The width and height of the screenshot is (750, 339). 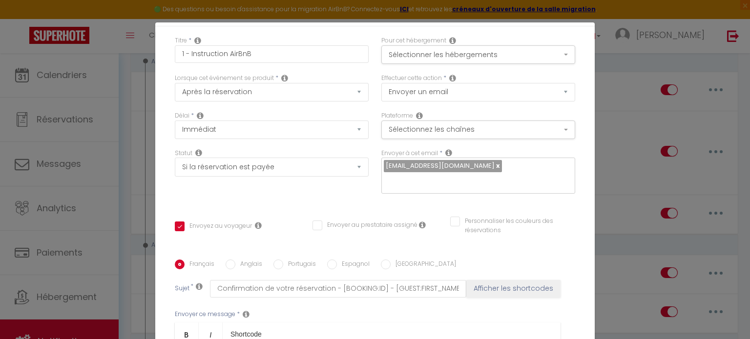 What do you see at coordinates (184, 153) in the screenshot?
I see `label: Statut` at bounding box center [184, 153].